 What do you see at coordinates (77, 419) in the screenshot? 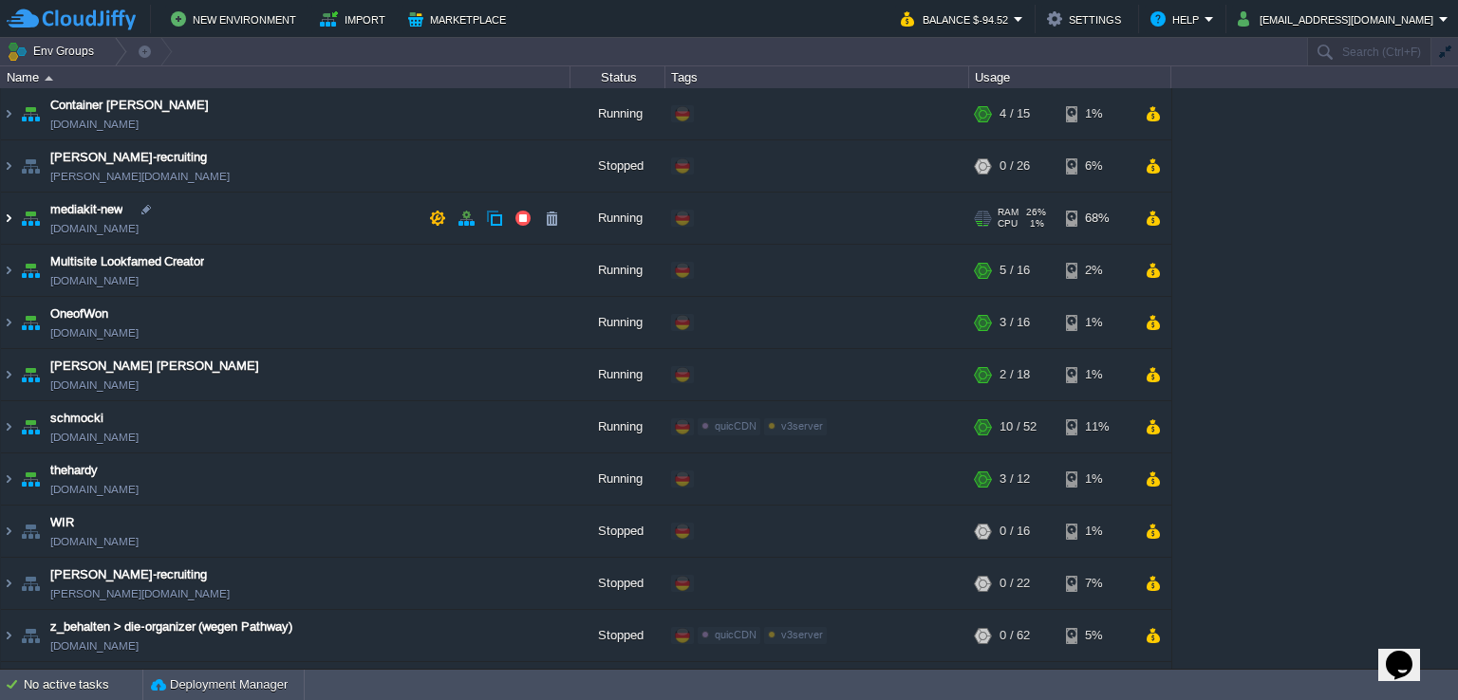
I see `span: schmocki` at bounding box center [77, 419].